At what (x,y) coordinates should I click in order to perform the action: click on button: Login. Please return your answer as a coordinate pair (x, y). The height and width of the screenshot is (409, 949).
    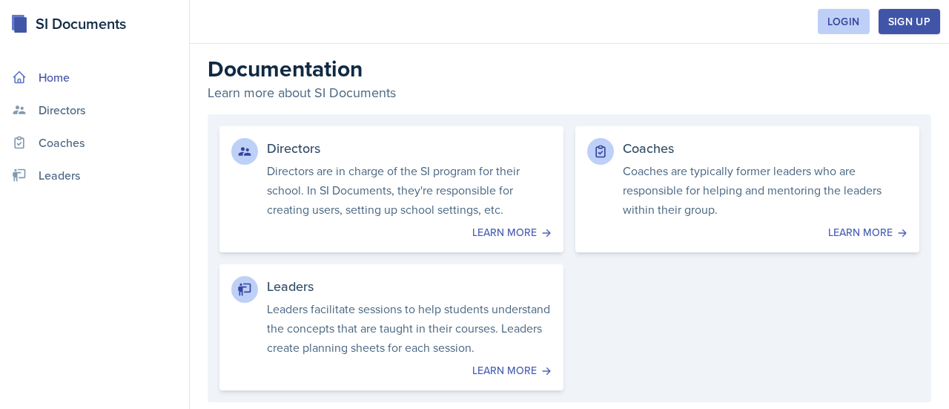
    Looking at the image, I should click on (844, 22).